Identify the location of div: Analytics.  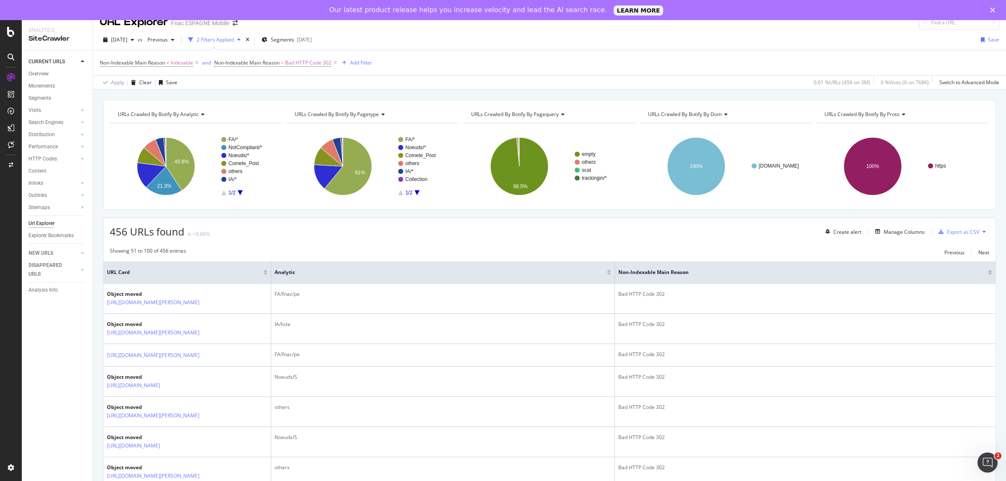
(57, 30).